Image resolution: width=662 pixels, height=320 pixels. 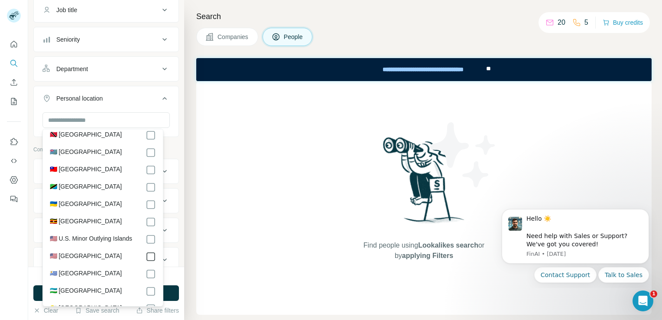 What do you see at coordinates (424, 183) in the screenshot?
I see `img: Surfe Illustration - Woman searching with binoculars` at bounding box center [424, 183].